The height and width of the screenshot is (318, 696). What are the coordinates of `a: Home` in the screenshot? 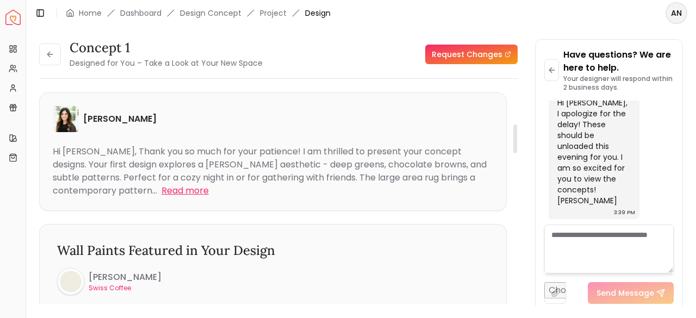 It's located at (90, 13).